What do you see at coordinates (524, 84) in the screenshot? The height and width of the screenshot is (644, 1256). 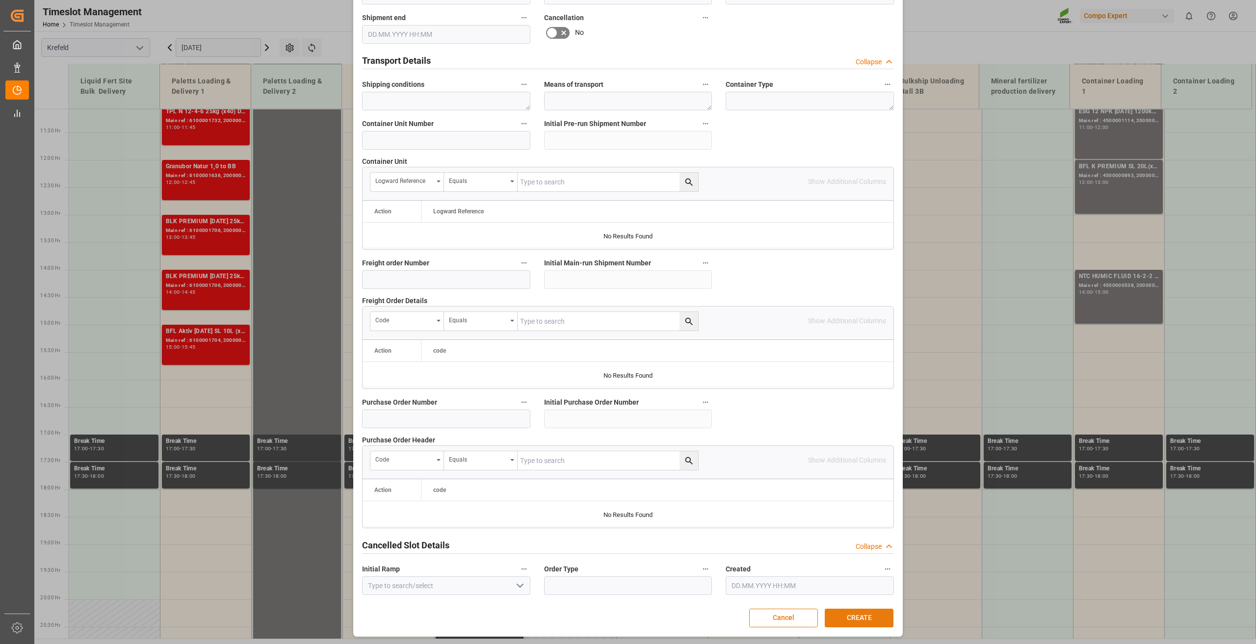 I see `button: Shipping conditions` at bounding box center [524, 84].